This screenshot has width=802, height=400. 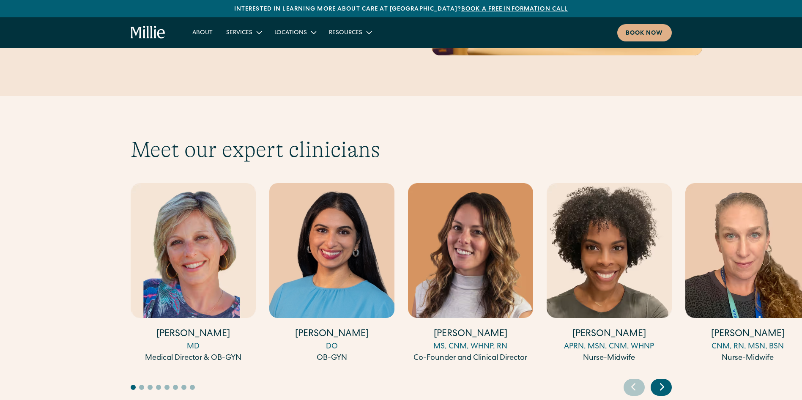 I want to click on a: Book now, so click(x=644, y=33).